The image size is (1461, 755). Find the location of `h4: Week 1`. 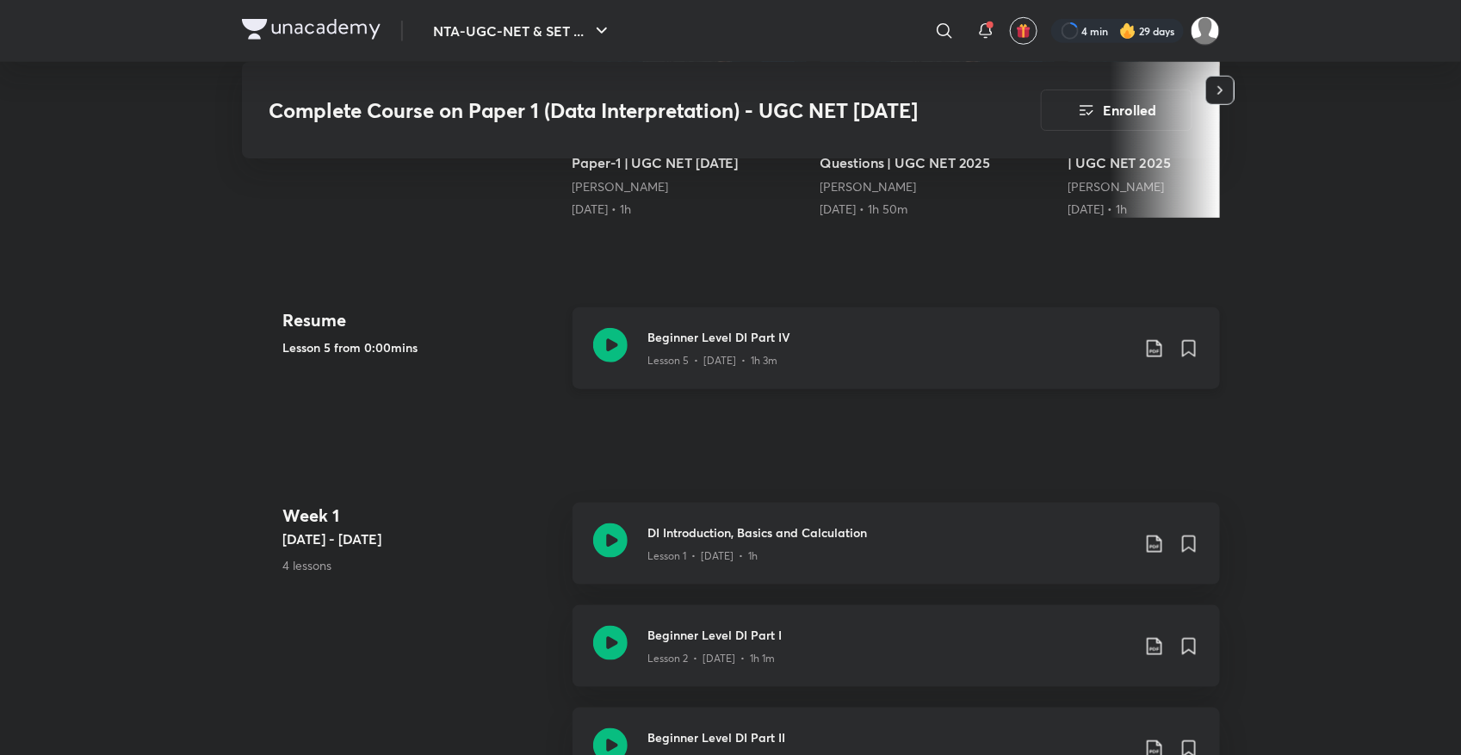

h4: Week 1 is located at coordinates (421, 516).